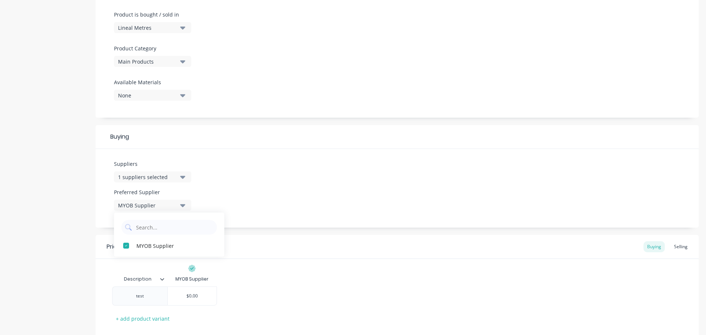  Describe the element at coordinates (153, 95) in the screenshot. I see `button: None` at that location.